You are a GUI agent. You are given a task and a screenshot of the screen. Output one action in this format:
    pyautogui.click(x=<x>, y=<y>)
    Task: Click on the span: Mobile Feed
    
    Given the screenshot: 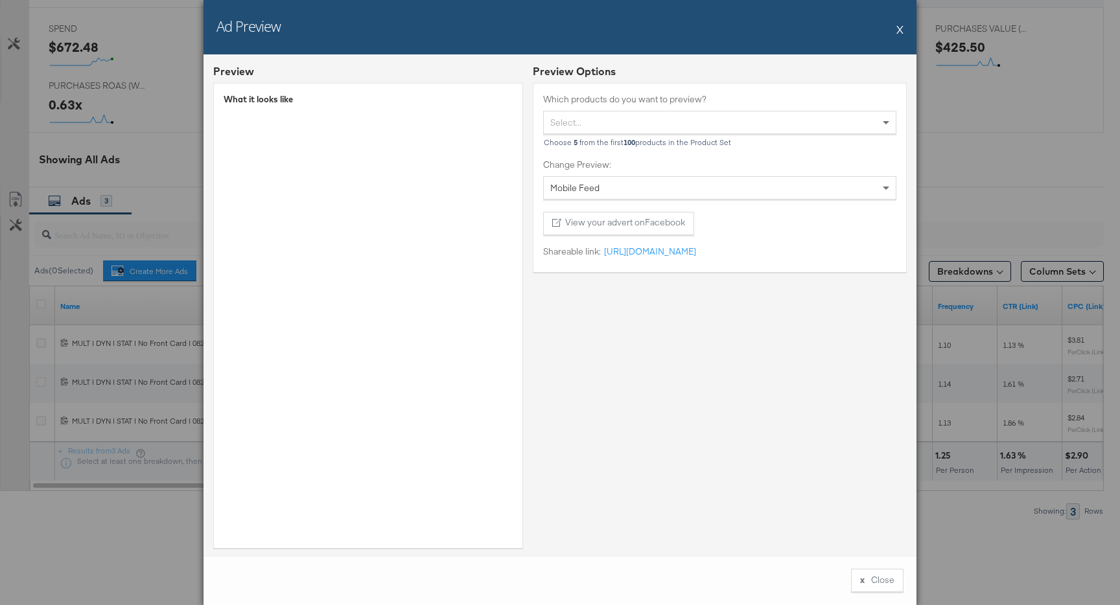 What is the action you would take?
    pyautogui.click(x=575, y=188)
    